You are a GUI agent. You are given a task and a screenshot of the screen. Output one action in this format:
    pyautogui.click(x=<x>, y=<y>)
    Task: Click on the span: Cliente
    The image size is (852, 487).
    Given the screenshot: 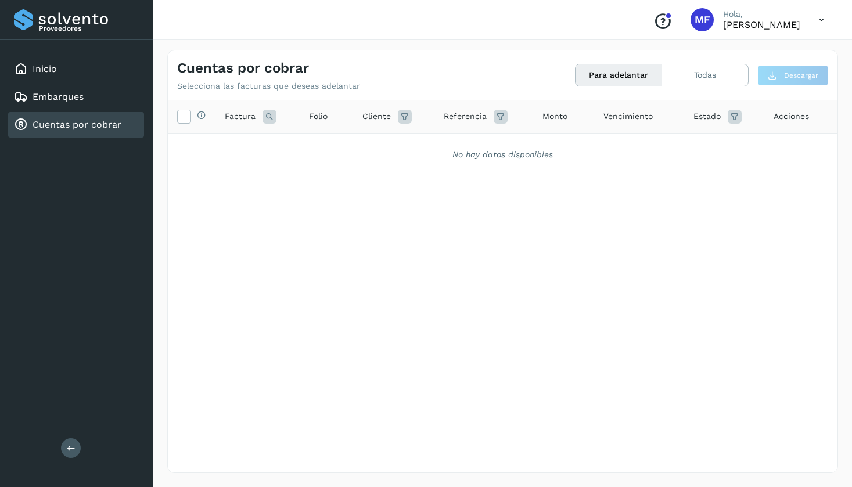 What is the action you would take?
    pyautogui.click(x=376, y=116)
    